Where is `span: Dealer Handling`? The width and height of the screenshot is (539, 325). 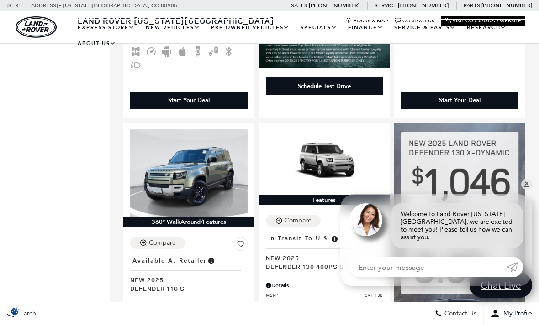
span: Dealer Handling is located at coordinates (319, 304).